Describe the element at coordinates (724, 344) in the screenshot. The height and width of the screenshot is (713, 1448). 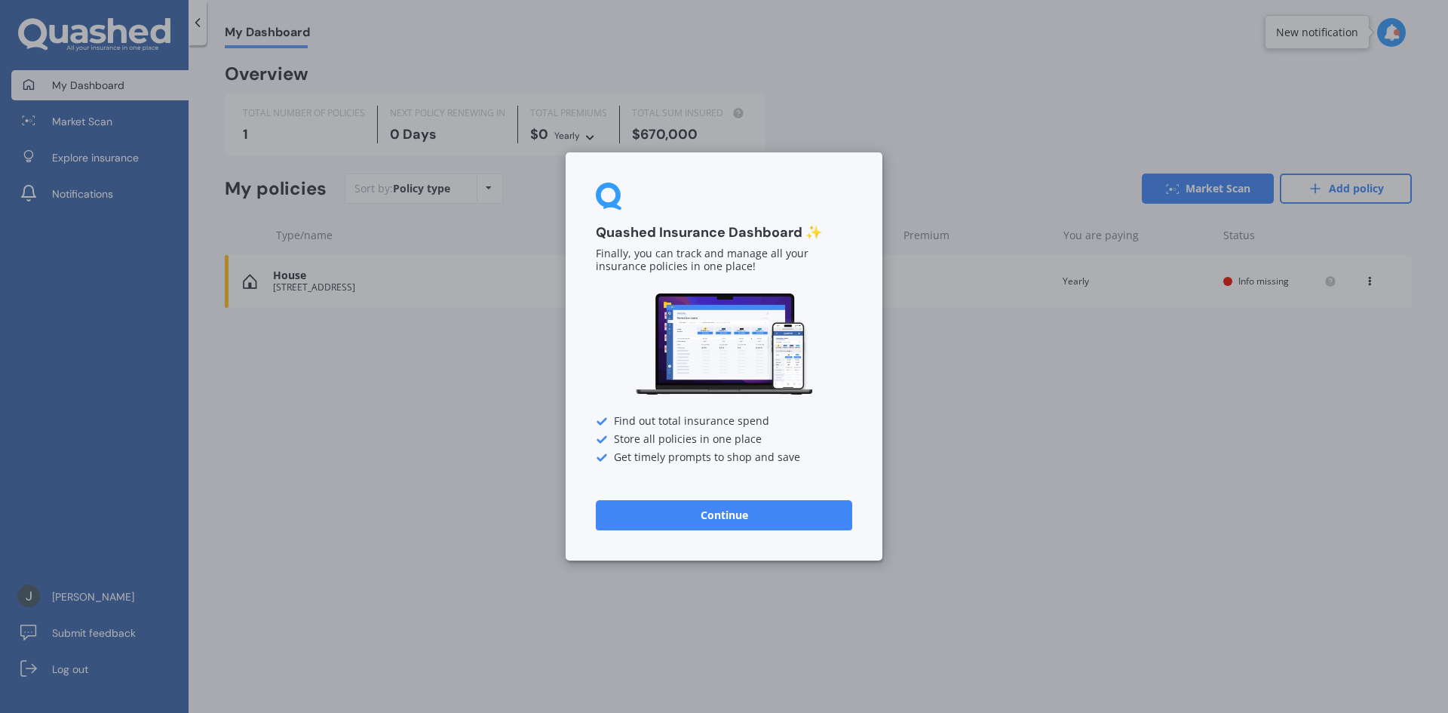
I see `img: Dashboard` at that location.